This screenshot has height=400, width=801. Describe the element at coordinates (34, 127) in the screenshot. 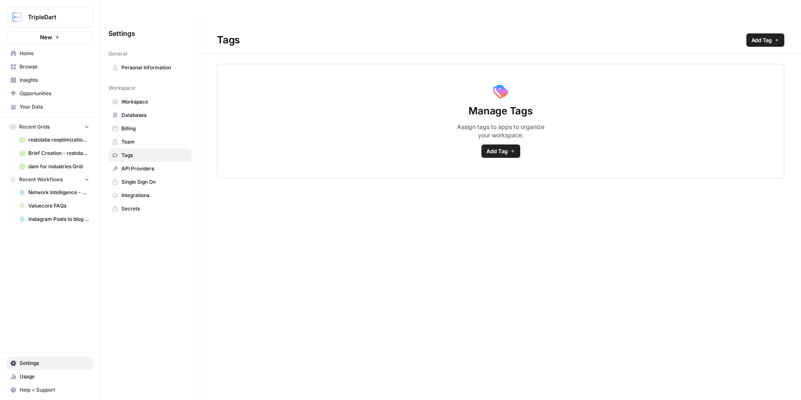

I see `span: Recent Grids` at that location.